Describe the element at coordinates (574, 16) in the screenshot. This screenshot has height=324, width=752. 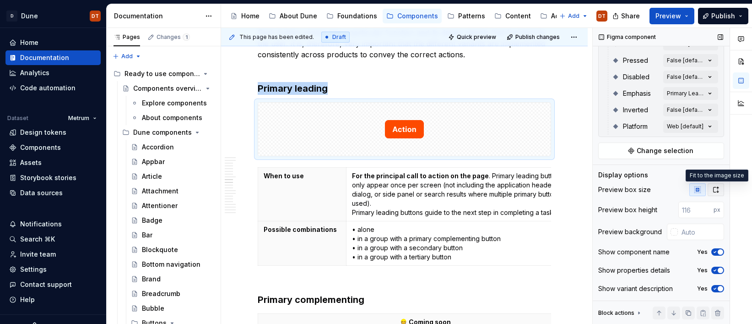
I see `button: Add` at that location.